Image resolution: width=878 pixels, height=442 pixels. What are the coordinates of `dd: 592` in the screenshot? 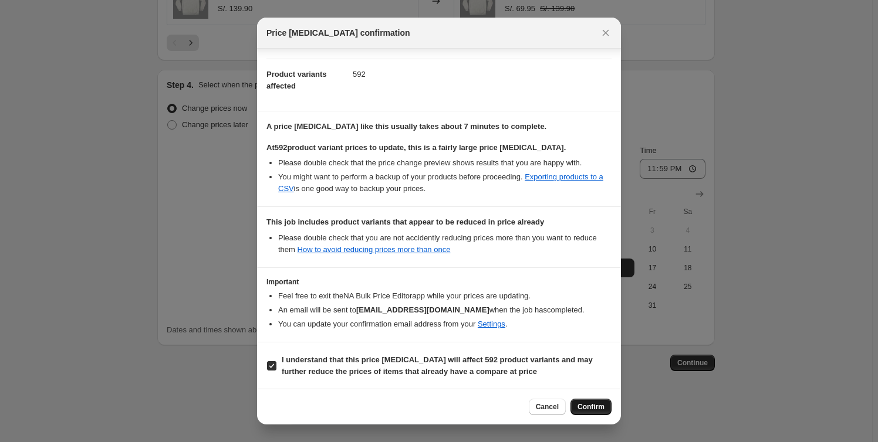 It's located at (482, 74).